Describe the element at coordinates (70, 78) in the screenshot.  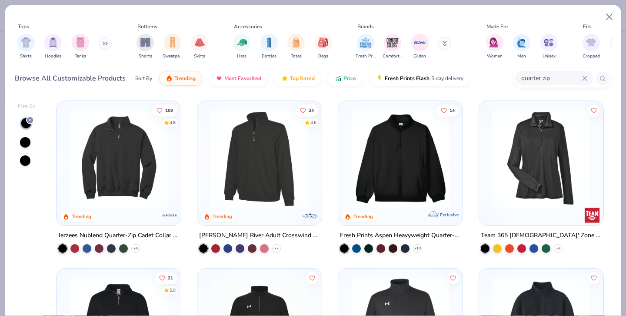
I see `div: Browse All Customizable Products` at that location.